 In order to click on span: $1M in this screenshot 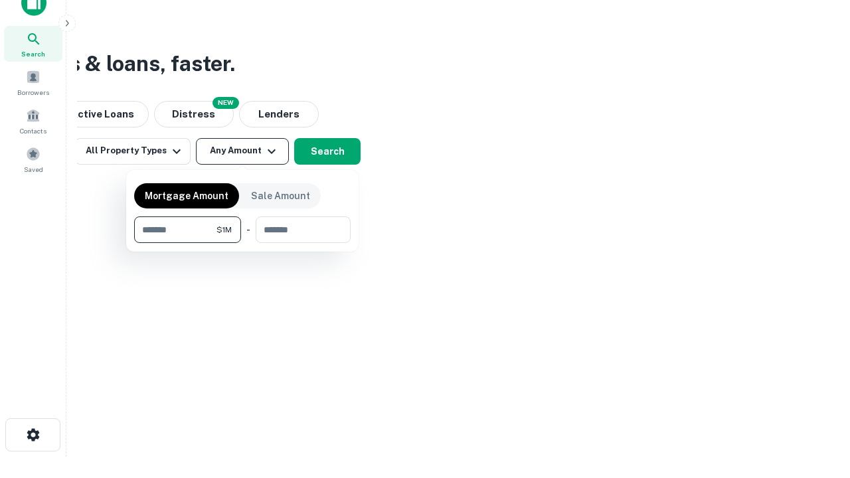, I will do `click(224, 230)`.